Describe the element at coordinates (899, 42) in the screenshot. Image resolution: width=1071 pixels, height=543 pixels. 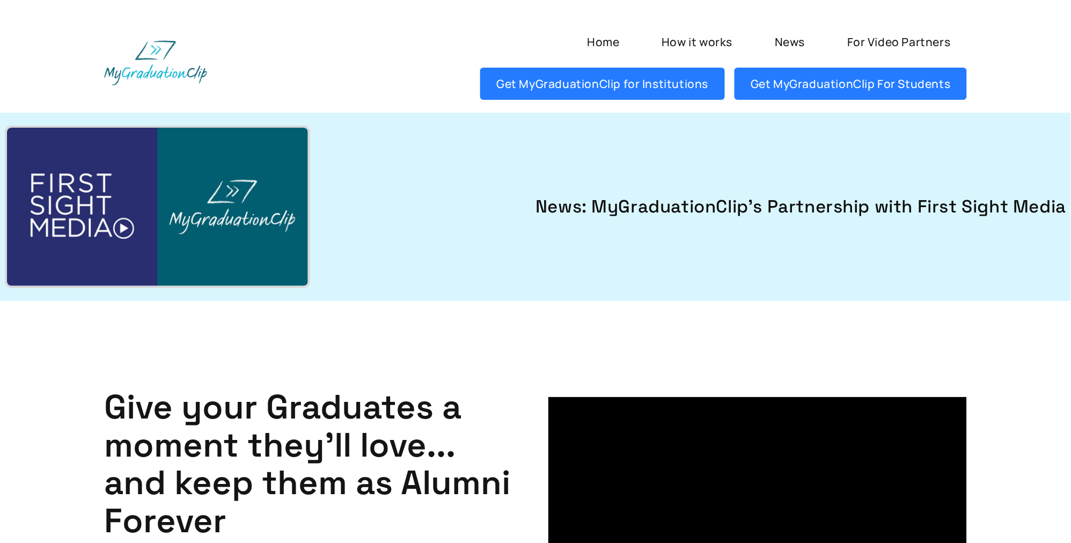
I see `a: For Video Partners` at that location.